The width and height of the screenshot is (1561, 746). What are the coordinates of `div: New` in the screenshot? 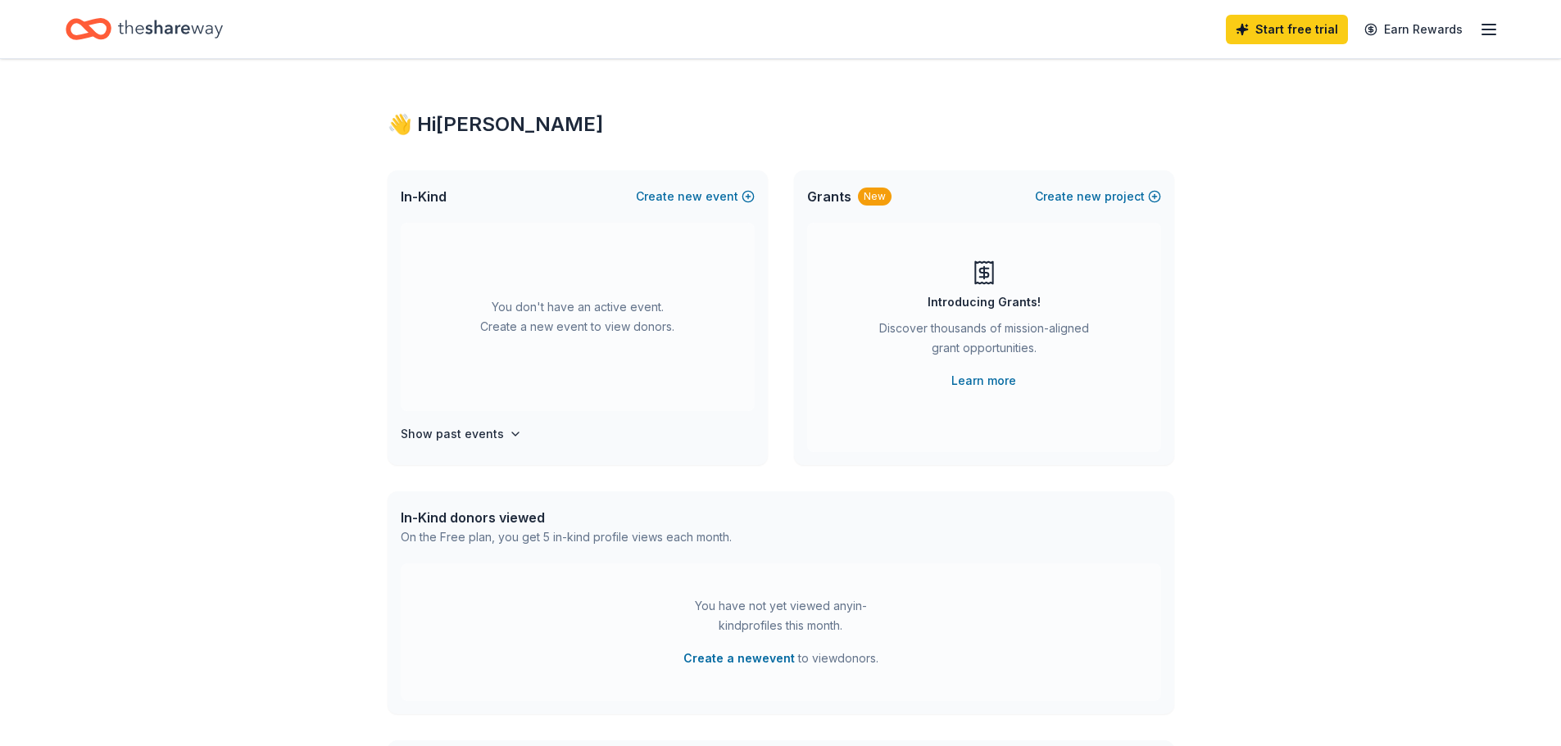 It's located at (874, 197).